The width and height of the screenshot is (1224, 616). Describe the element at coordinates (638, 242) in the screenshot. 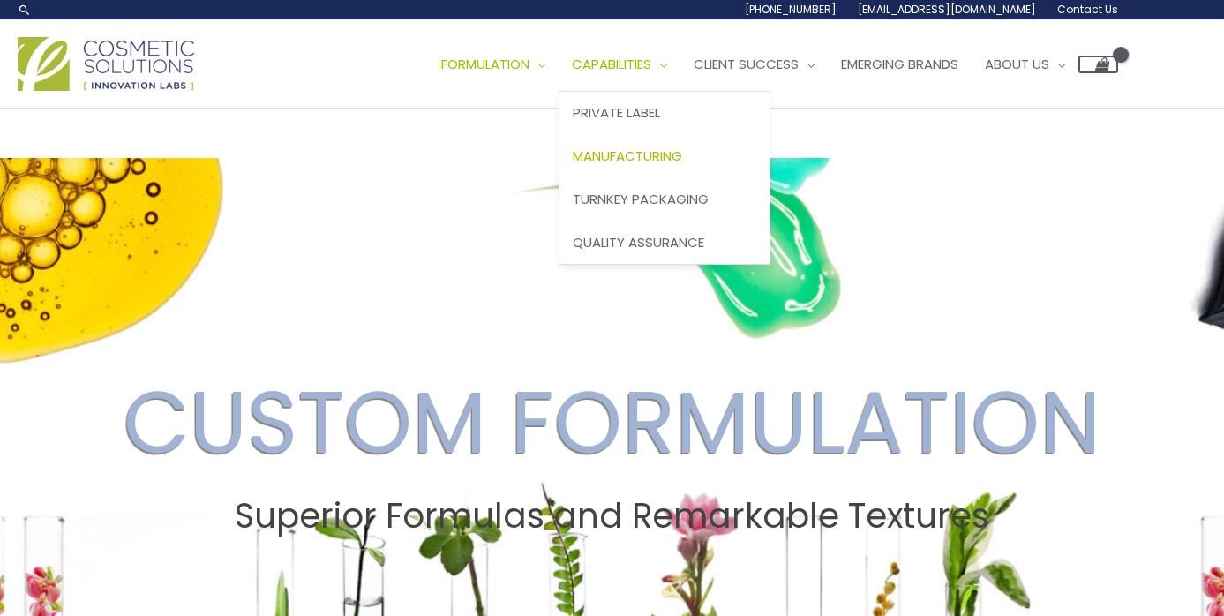

I see `span: Quality Assurance` at that location.